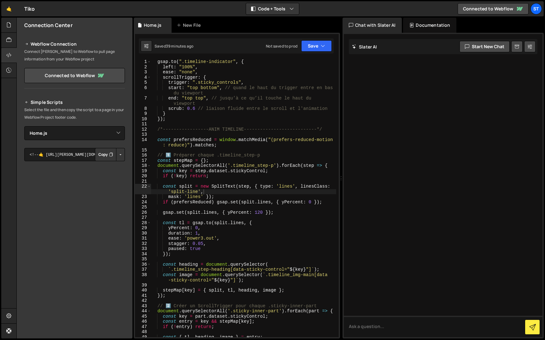 The height and width of the screenshot is (340, 545). Describe the element at coordinates (106, 155) in the screenshot. I see `button: Copy` at that location.